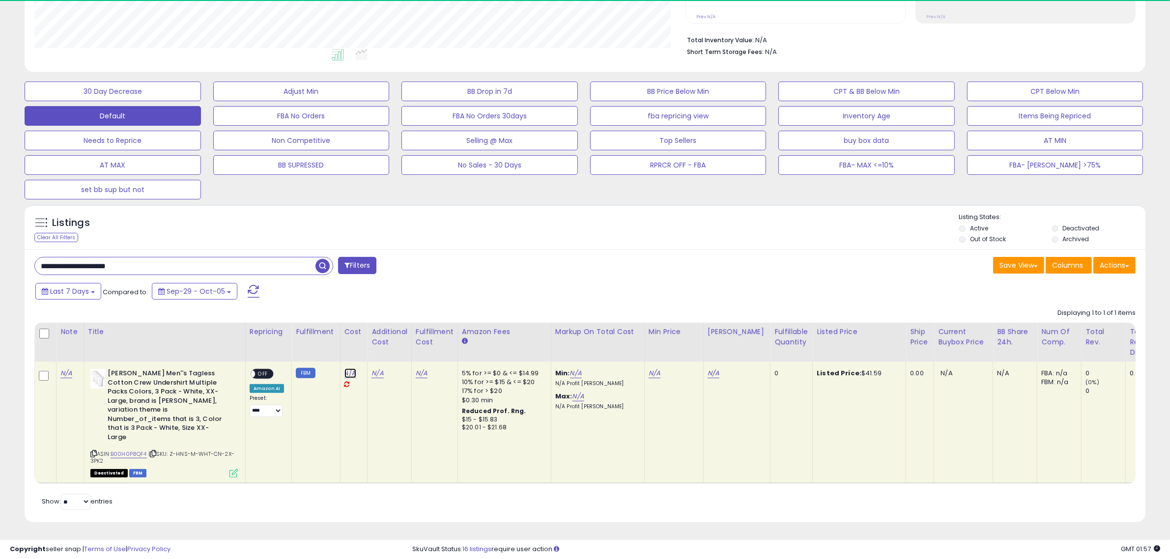  I want to click on div: Cost, so click(354, 332).